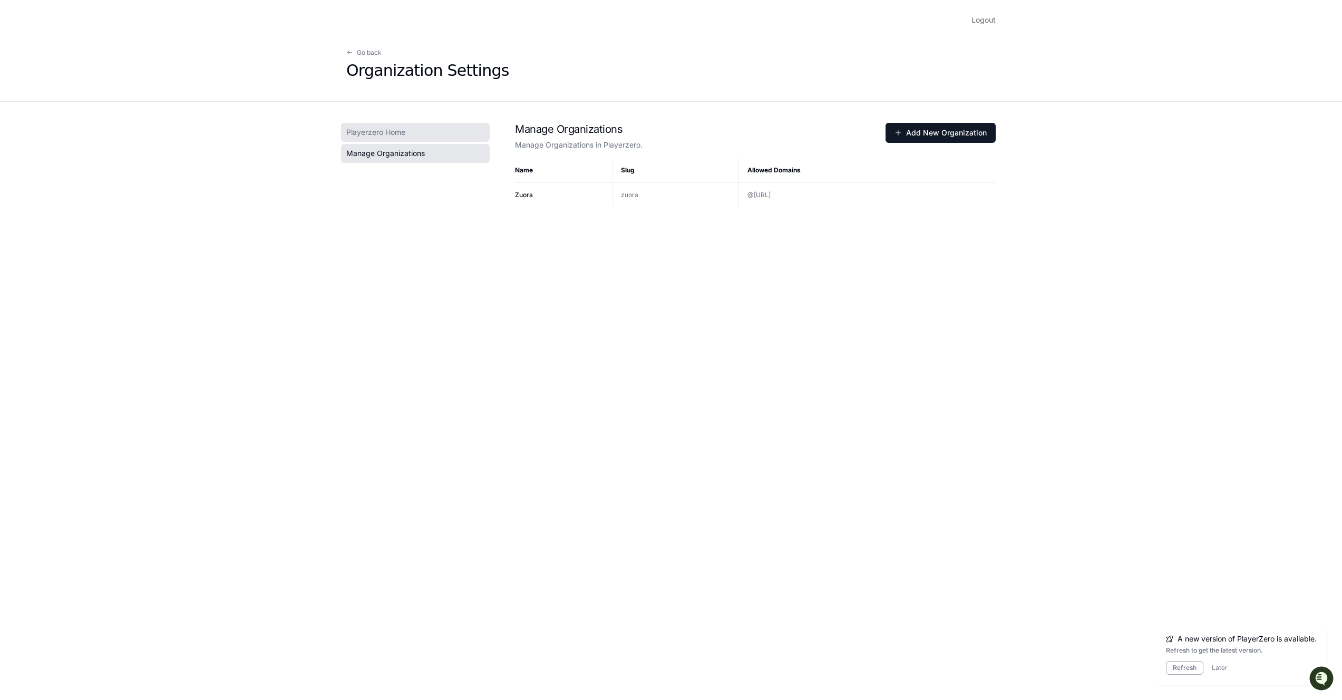 The image size is (1342, 700). Describe the element at coordinates (700, 145) in the screenshot. I see `p: Manage Organizations in Playerzero.` at that location.